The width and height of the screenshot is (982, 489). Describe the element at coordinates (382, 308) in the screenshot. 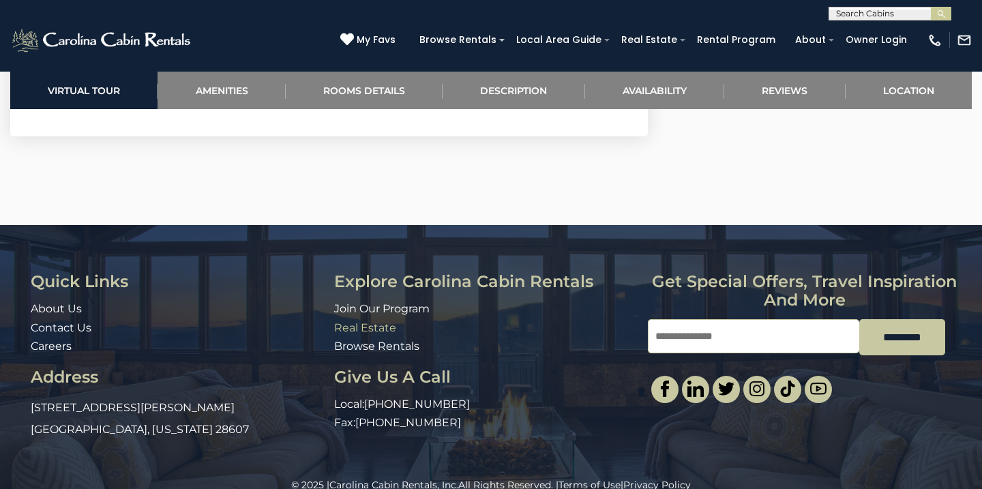

I see `a: Join Our Program` at that location.